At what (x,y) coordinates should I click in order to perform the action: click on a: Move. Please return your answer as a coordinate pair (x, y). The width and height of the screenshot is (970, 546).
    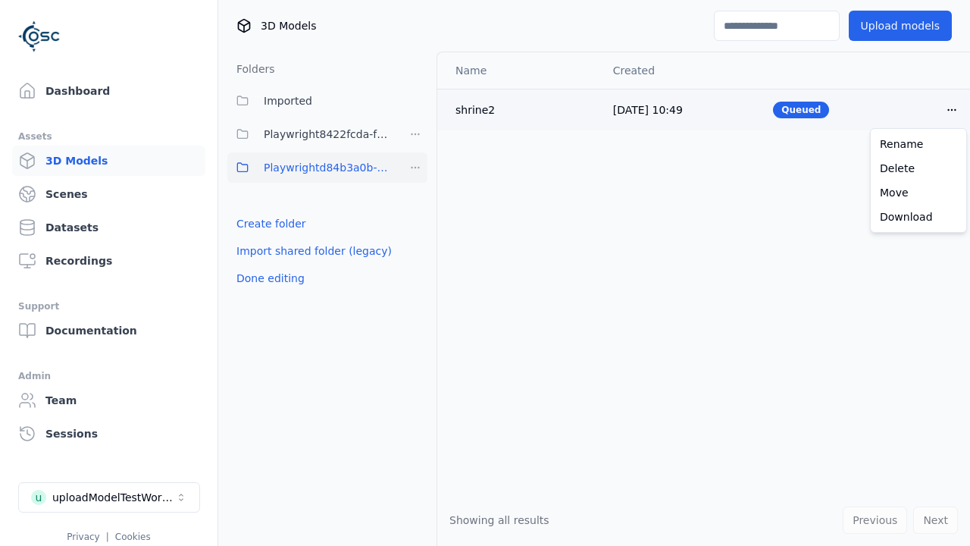
    Looking at the image, I should click on (918, 192).